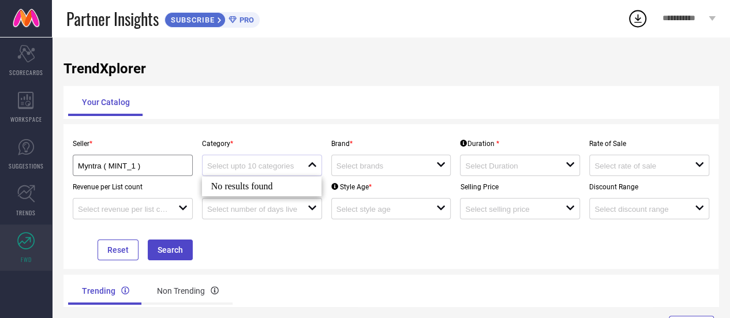  I want to click on div: Non Trending, so click(188, 291).